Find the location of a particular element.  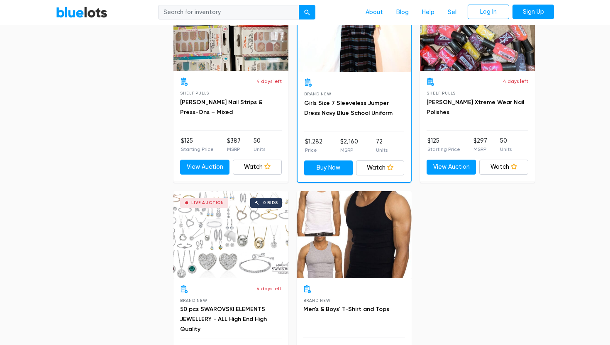

div: 0 bids is located at coordinates (270, 203).